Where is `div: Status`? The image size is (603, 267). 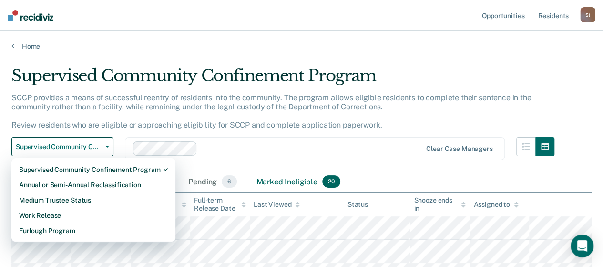 div: Status is located at coordinates (358, 204).